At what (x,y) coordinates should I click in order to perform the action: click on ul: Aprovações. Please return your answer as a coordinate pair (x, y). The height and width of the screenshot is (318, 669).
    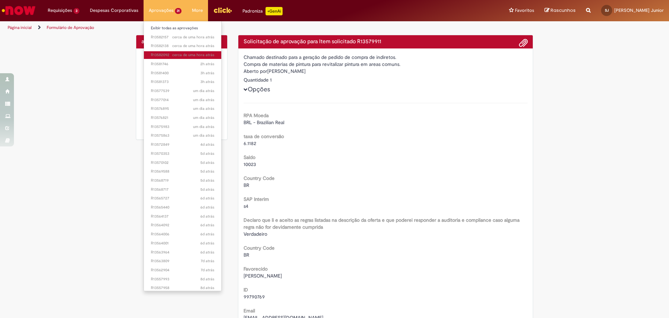
    Looking at the image, I should click on (183, 156).